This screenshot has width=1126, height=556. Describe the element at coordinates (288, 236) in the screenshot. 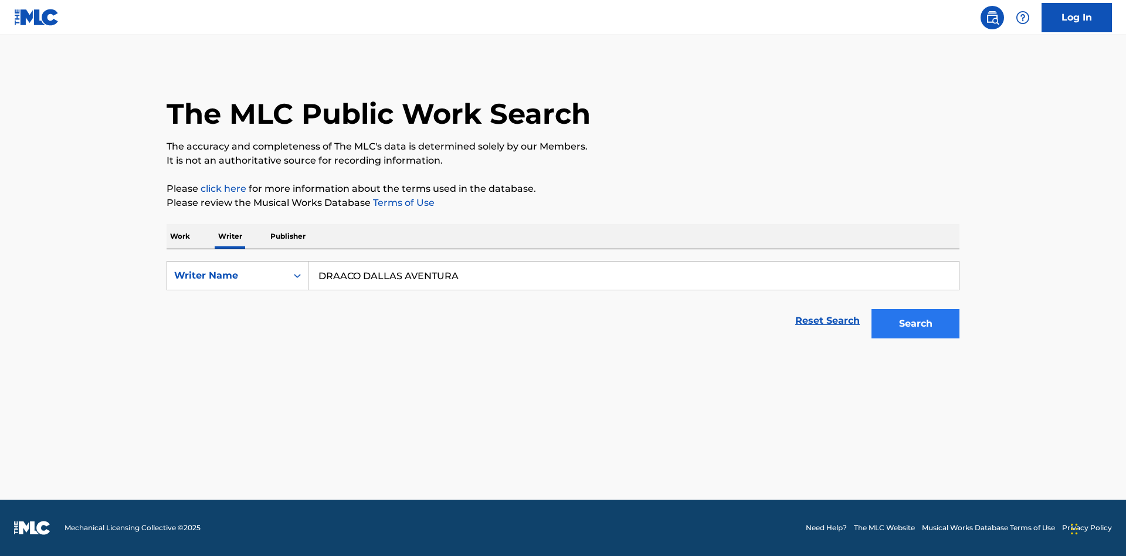

I see `p: Publisher` at that location.